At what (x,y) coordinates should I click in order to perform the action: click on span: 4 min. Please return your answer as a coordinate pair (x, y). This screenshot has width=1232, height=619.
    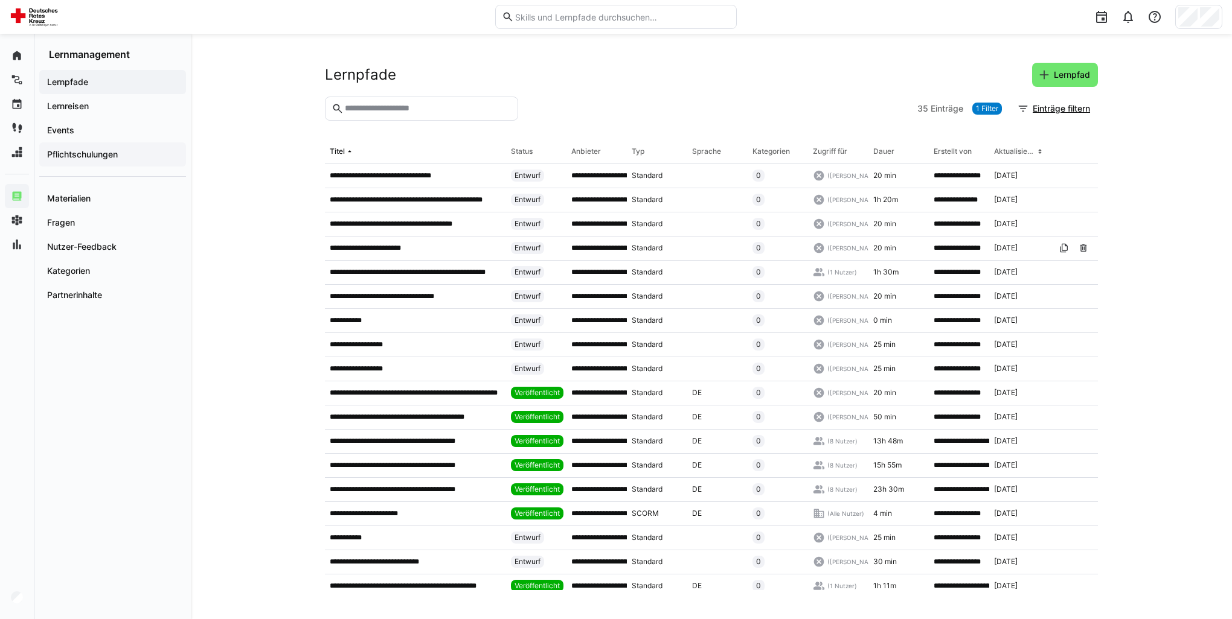
    Looking at the image, I should click on (882, 514).